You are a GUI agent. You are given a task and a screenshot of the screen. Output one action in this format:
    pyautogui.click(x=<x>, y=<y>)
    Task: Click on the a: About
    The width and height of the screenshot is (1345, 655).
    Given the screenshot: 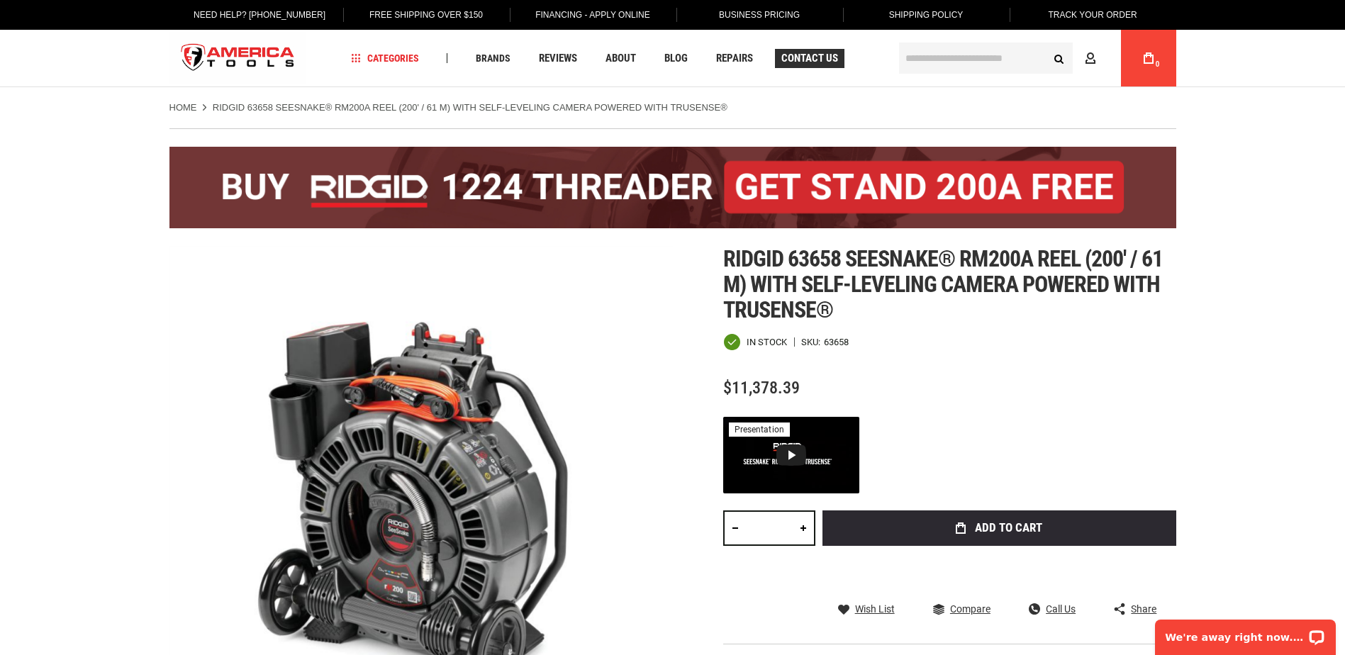 What is the action you would take?
    pyautogui.click(x=620, y=58)
    